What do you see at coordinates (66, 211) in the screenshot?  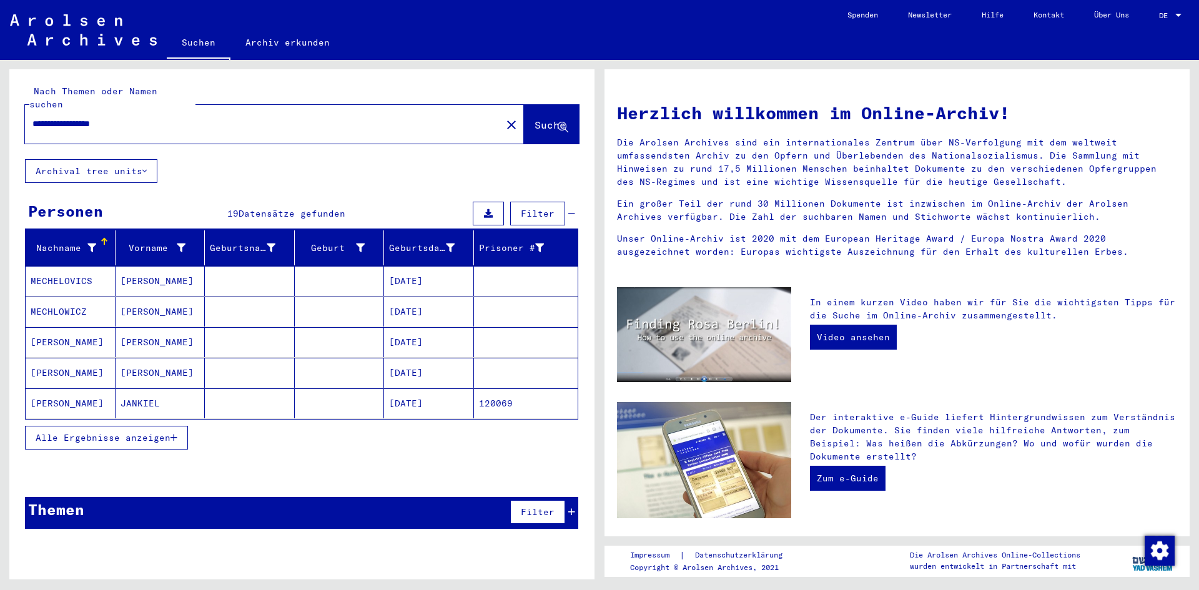 I see `div: Personen` at bounding box center [66, 211].